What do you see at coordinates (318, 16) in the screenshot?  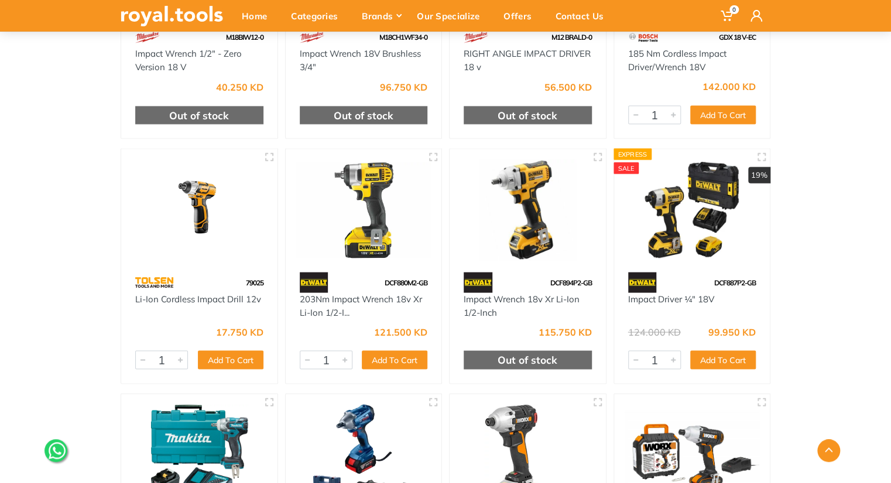 I see `div: Categories` at bounding box center [318, 16].